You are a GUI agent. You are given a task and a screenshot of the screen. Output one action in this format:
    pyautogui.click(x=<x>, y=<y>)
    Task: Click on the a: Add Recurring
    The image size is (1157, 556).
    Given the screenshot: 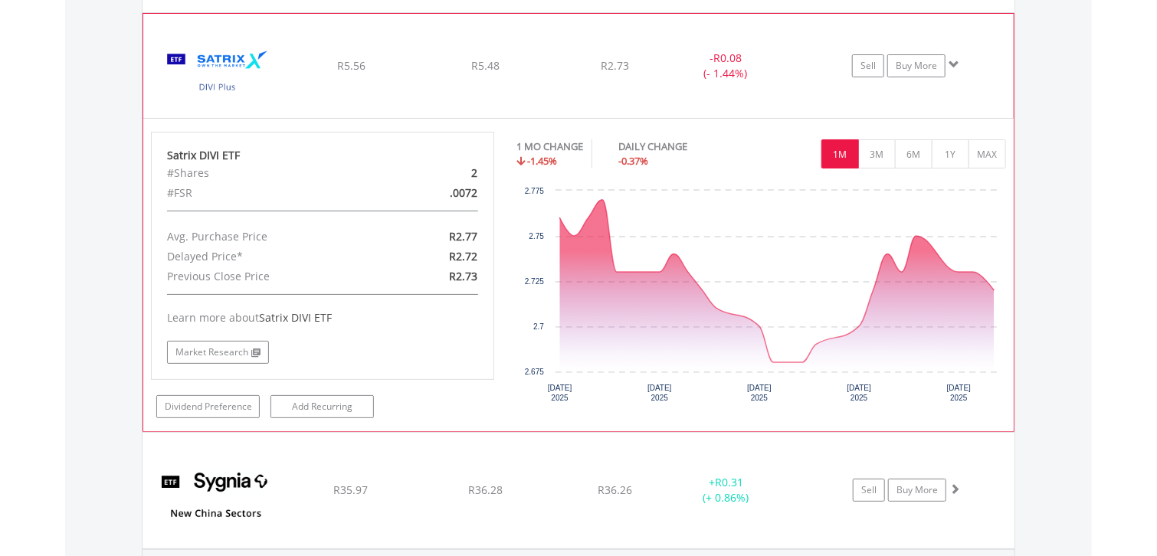 What is the action you would take?
    pyautogui.click(x=322, y=407)
    